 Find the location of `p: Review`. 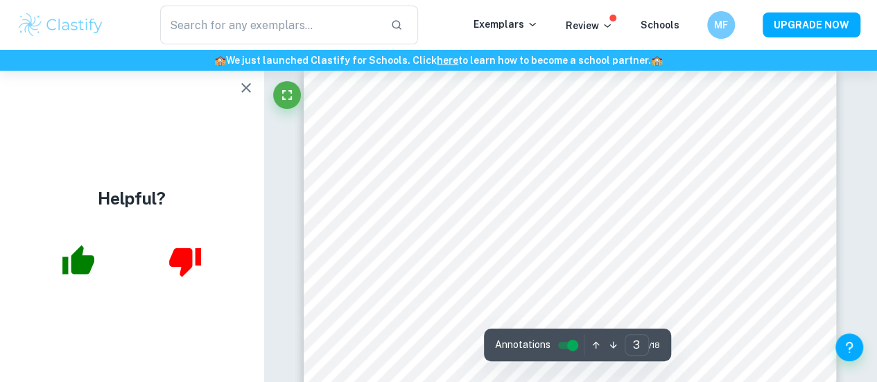

p: Review is located at coordinates (589, 26).